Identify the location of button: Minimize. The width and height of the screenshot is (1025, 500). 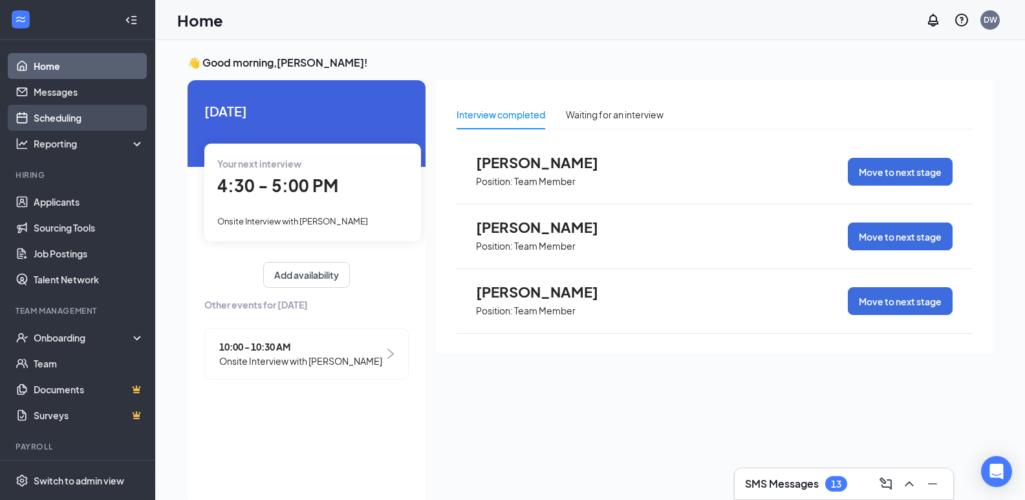
(932, 484).